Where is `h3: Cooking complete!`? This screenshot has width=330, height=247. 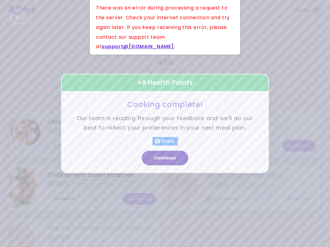
h3: Cooking complete! is located at coordinates (165, 104).